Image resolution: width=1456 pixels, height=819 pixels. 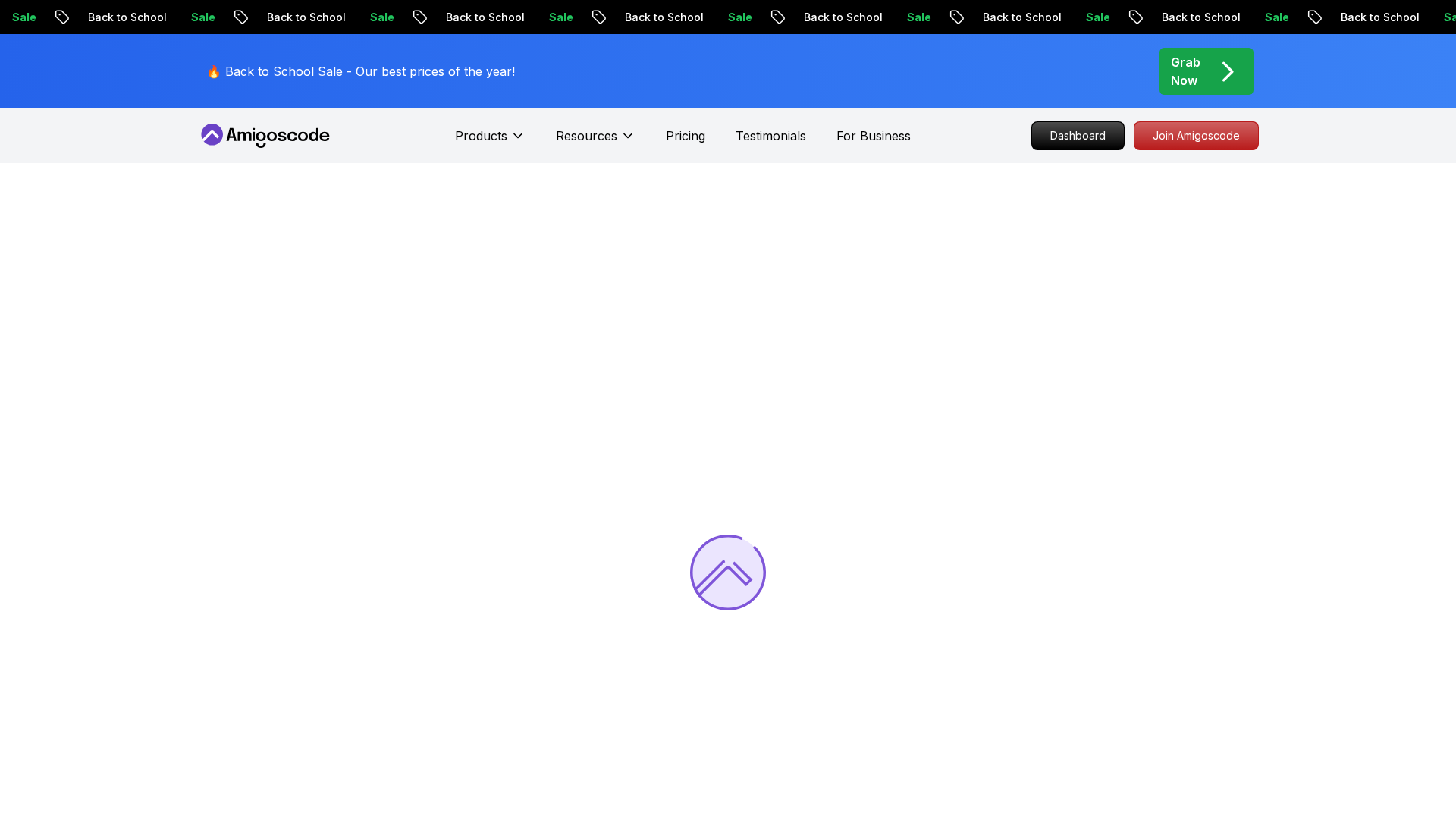 I want to click on p: 🔥 Back to School Sale - Our best prices of the year!, so click(x=360, y=72).